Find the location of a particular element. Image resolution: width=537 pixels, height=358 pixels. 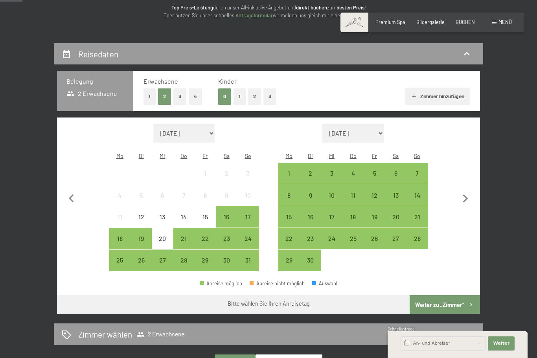

button: 4 is located at coordinates (196, 96).